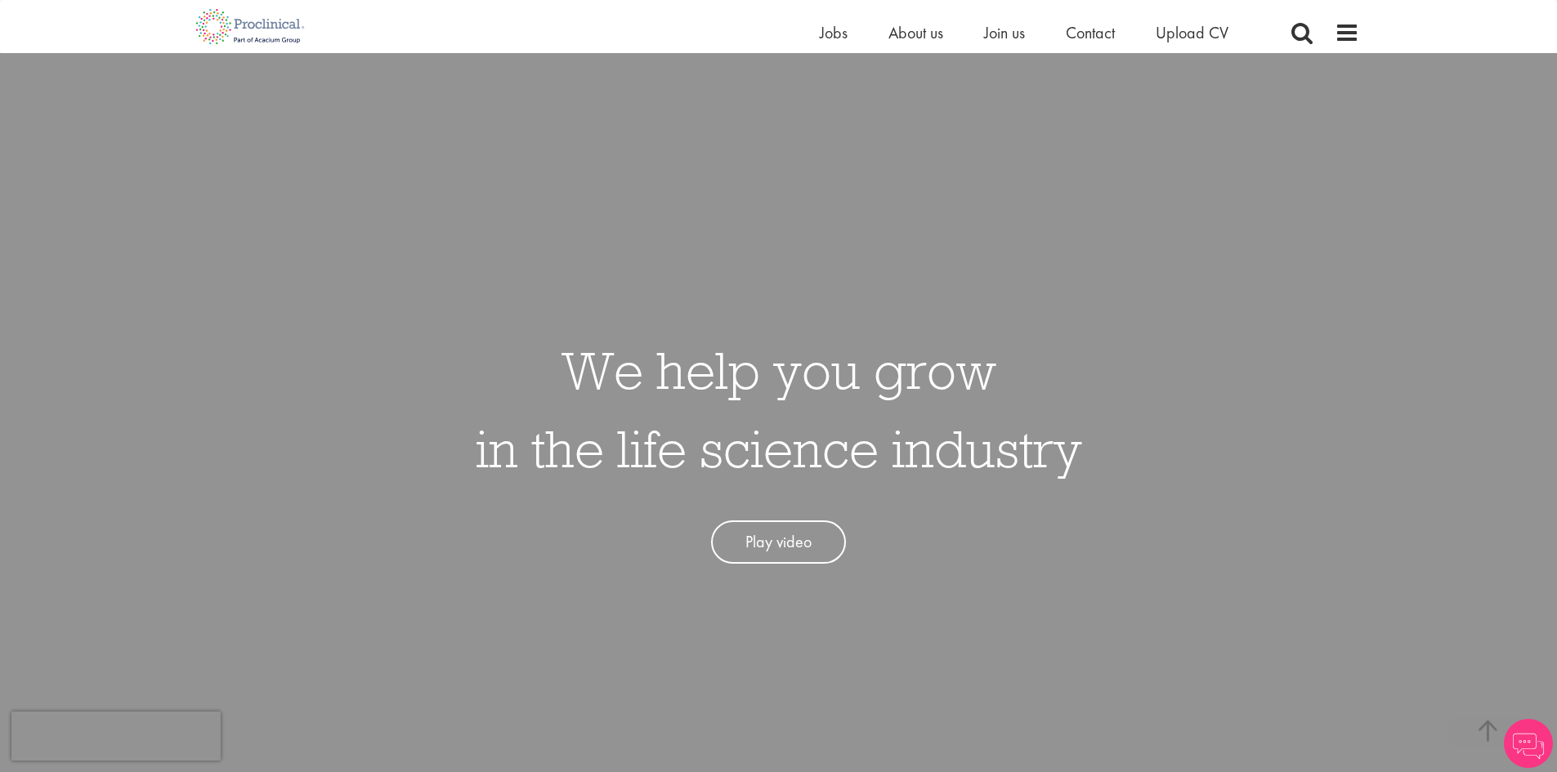 The height and width of the screenshot is (772, 1557). What do you see at coordinates (1090, 33) in the screenshot?
I see `span: Contact` at bounding box center [1090, 33].